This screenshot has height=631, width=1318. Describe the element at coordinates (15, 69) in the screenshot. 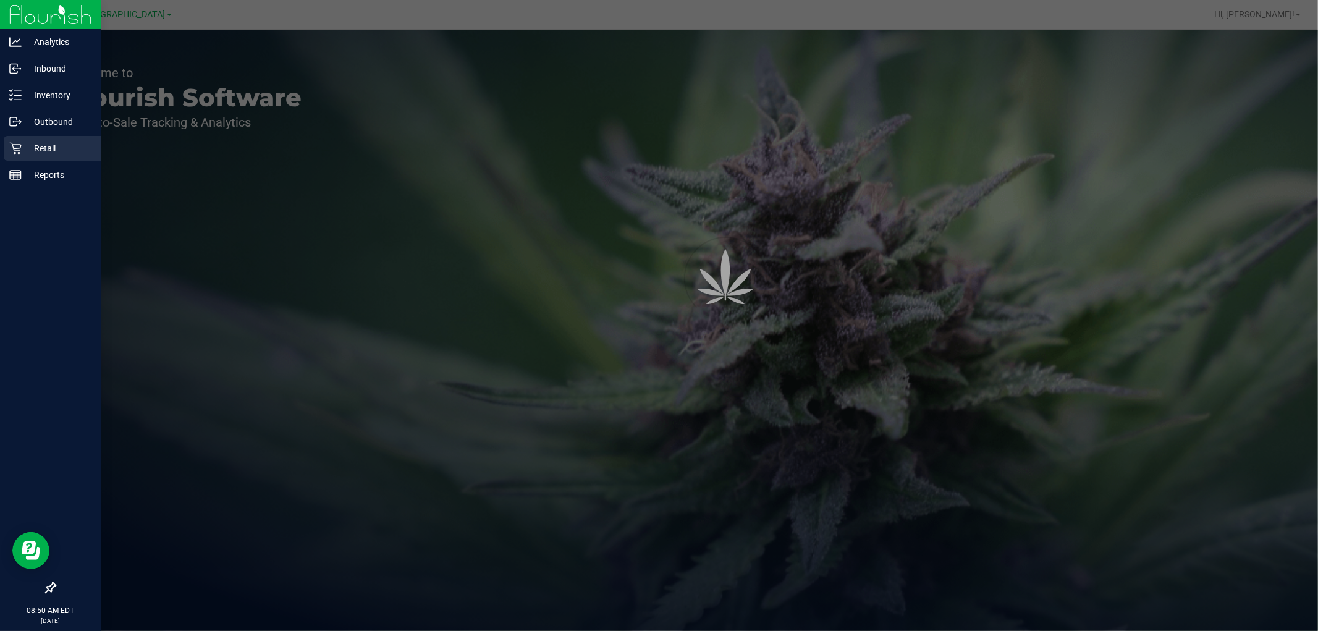

I see `inline-svg: Inbound` at that location.